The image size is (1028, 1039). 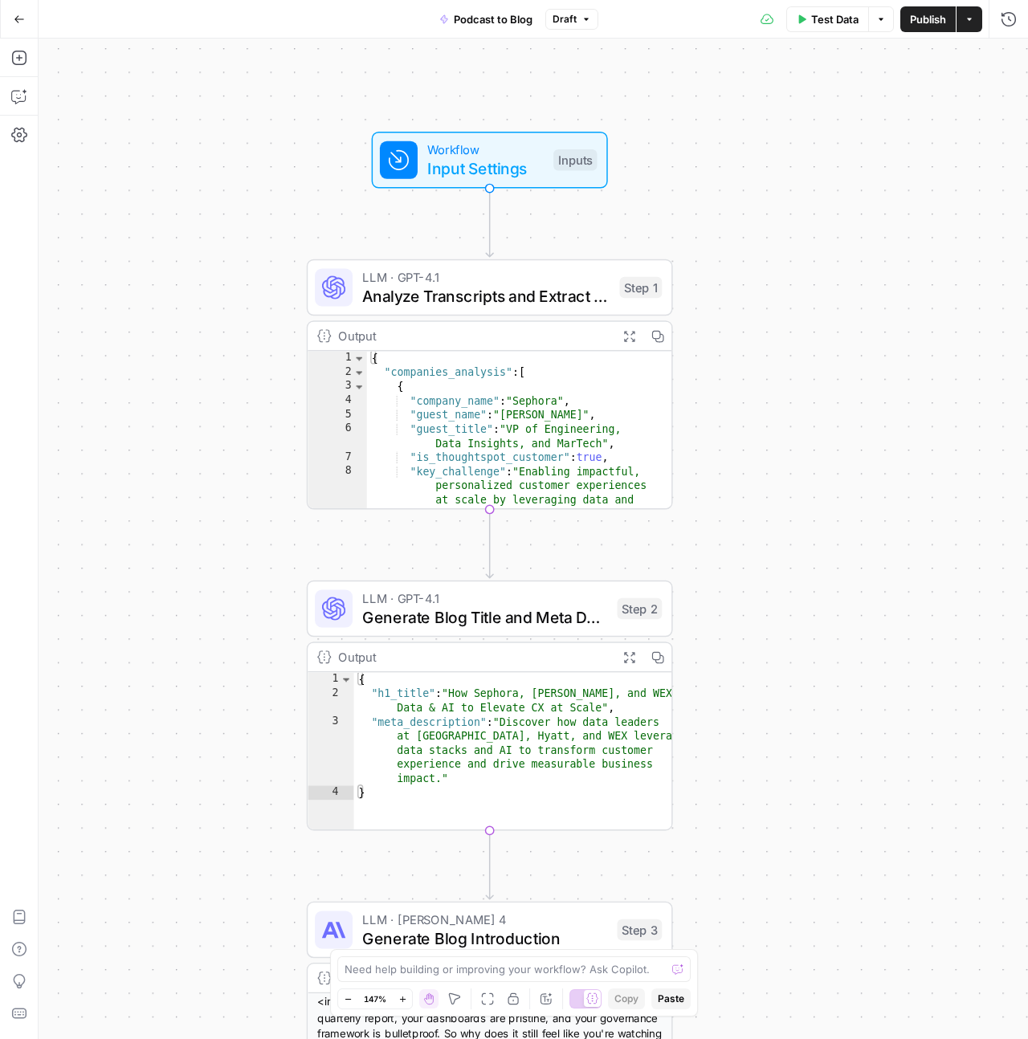 What do you see at coordinates (375, 999) in the screenshot?
I see `span: 147%` at bounding box center [375, 999].